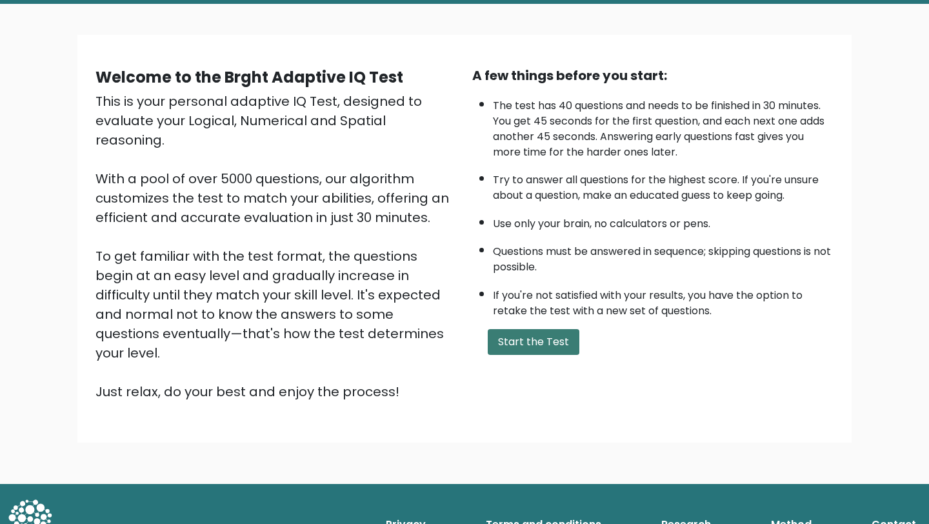  What do you see at coordinates (663, 300) in the screenshot?
I see `li: If you're not satisfied with your results, you have the option to retake the test with a new set ...` at bounding box center [663, 300].